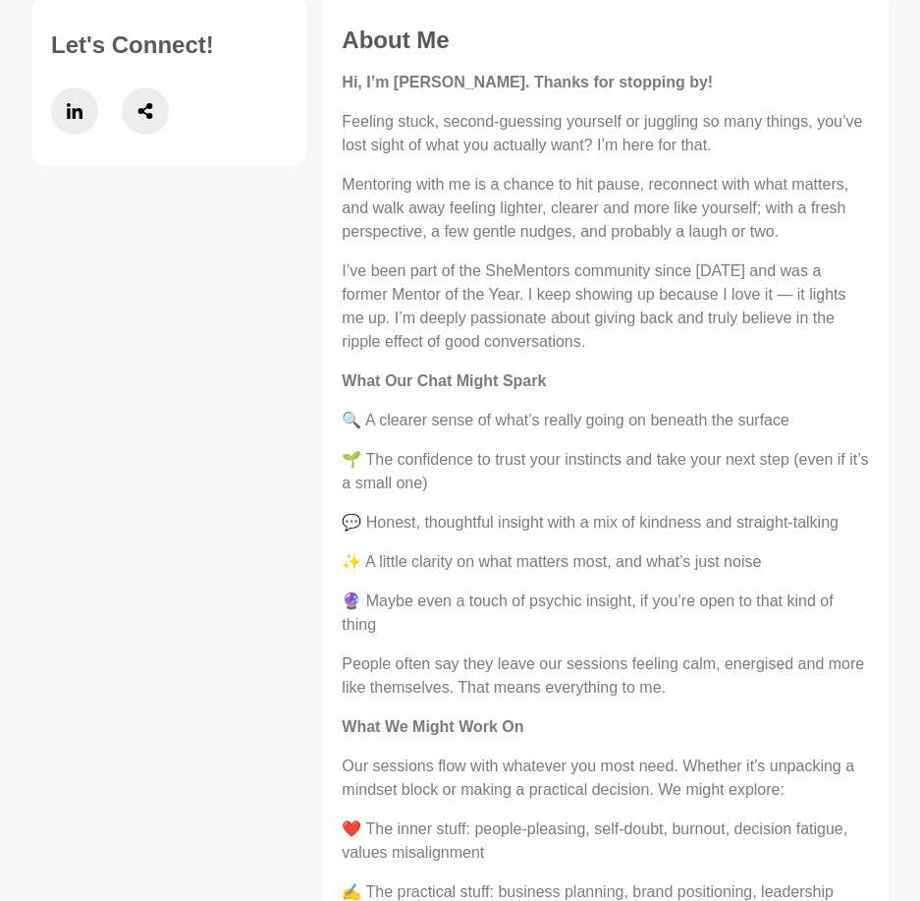  Describe the element at coordinates (605, 841) in the screenshot. I see `p: ❤️ The inner stuff: people-pleasing, self-doubt, burnout, decision fatigue, values misalignment` at that location.